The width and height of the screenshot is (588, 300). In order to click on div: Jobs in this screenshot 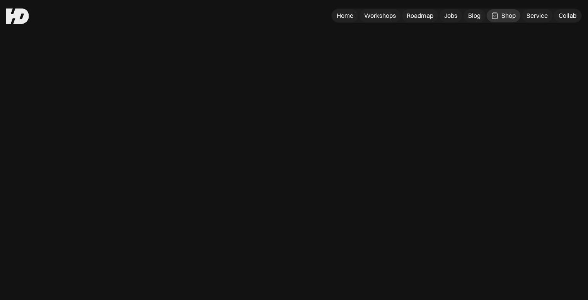, I will do `click(451, 15)`.